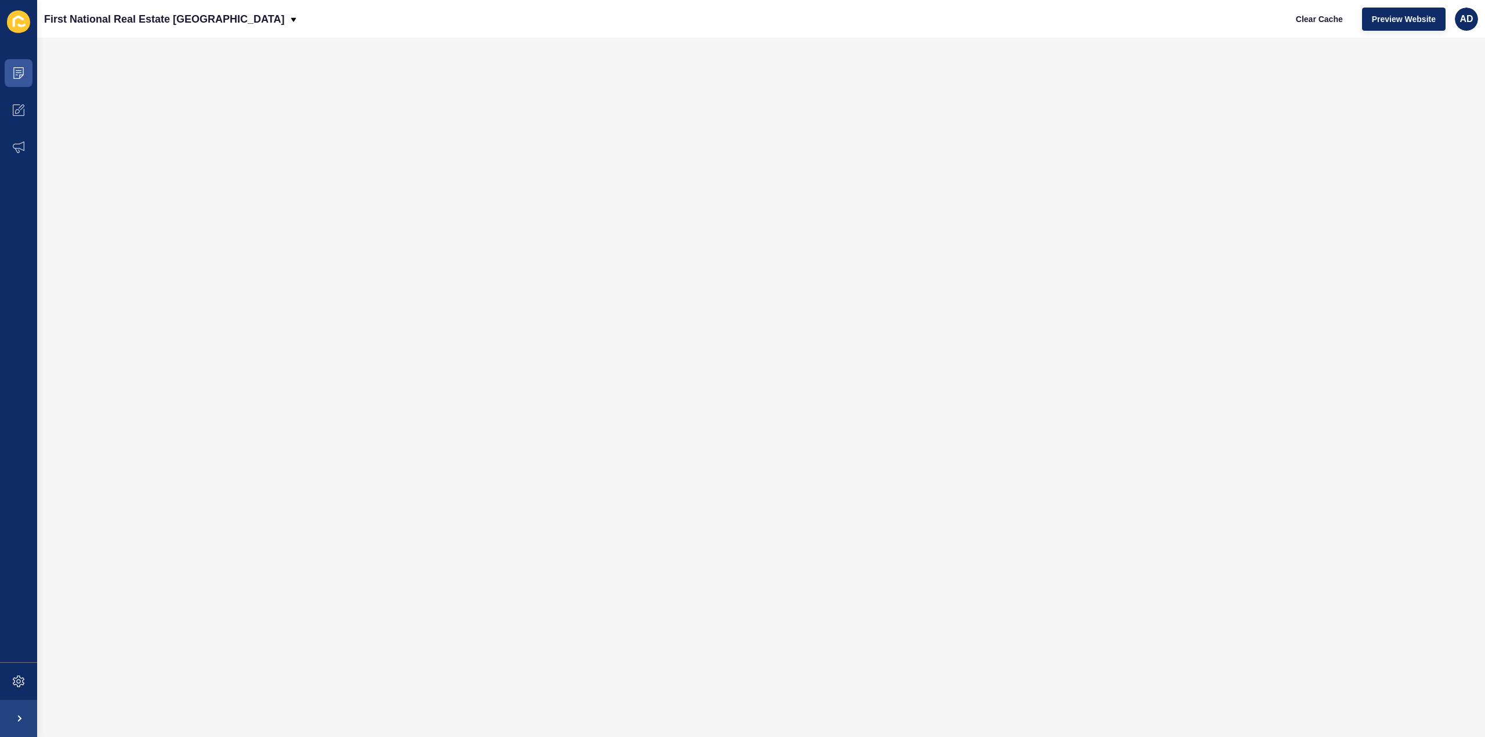 The height and width of the screenshot is (737, 1485). What do you see at coordinates (1404, 19) in the screenshot?
I see `span: Preview Website` at bounding box center [1404, 19].